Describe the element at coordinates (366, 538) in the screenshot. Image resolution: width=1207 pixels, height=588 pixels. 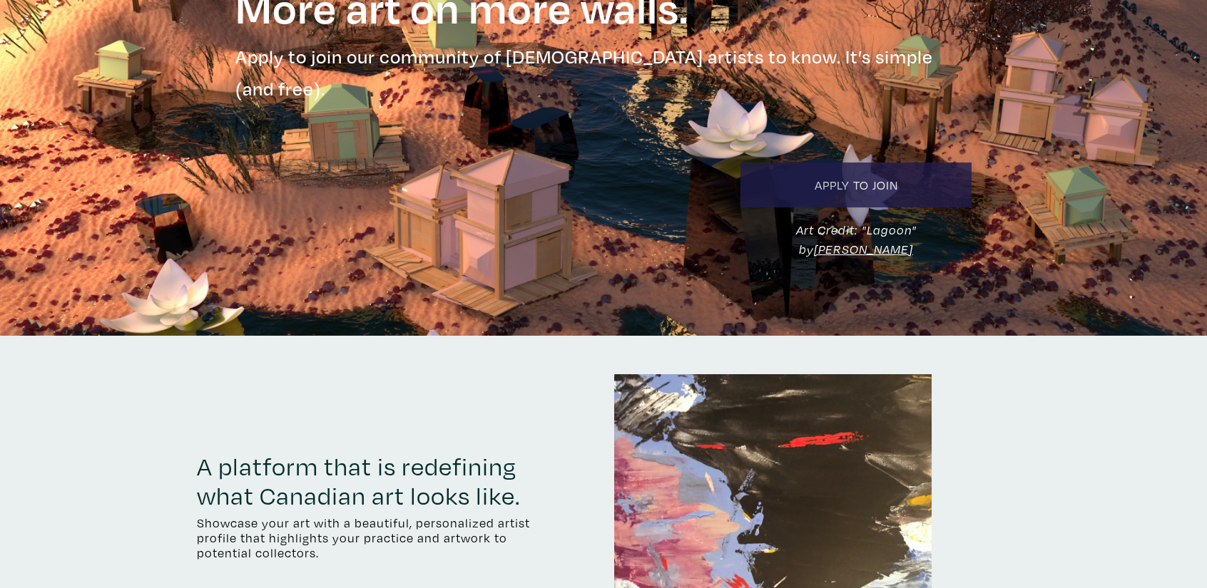
I see `p: Showcase your art with a beautiful, personalized artist profile that highlights your practice and...` at that location.